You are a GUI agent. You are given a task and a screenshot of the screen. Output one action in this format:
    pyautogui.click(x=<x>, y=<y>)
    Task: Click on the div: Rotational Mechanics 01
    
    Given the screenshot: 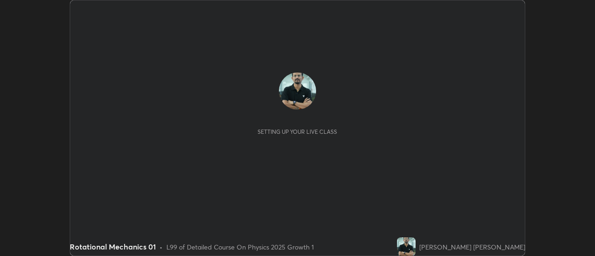 What is the action you would take?
    pyautogui.click(x=113, y=247)
    